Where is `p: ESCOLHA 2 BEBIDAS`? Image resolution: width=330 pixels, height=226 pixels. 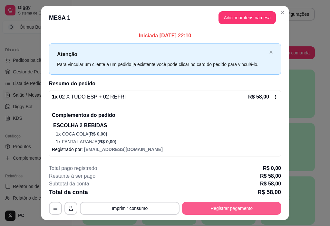
p: ESCOLHA 2 BEBIDAS is located at coordinates (165, 126).